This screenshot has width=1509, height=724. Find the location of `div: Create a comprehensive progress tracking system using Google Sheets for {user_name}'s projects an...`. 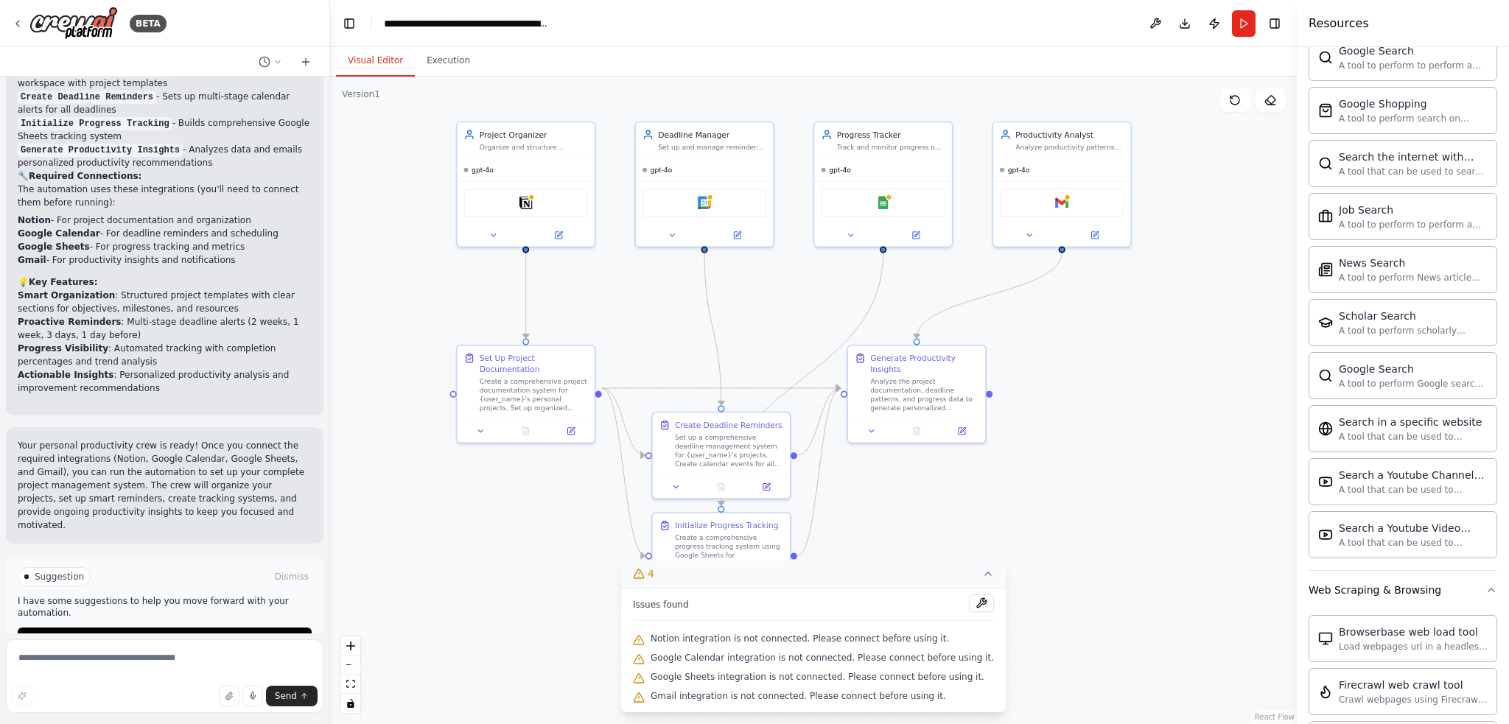

div: Create a comprehensive progress tracking system using Google Sheets for {user_name}'s projects an... is located at coordinates (729, 551).